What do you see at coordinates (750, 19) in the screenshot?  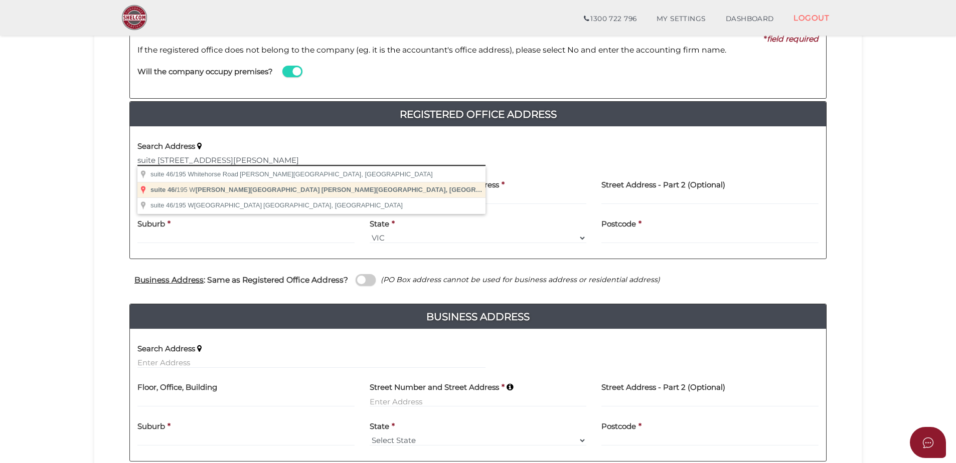 I see `a: DASHBOARD` at bounding box center [750, 19].